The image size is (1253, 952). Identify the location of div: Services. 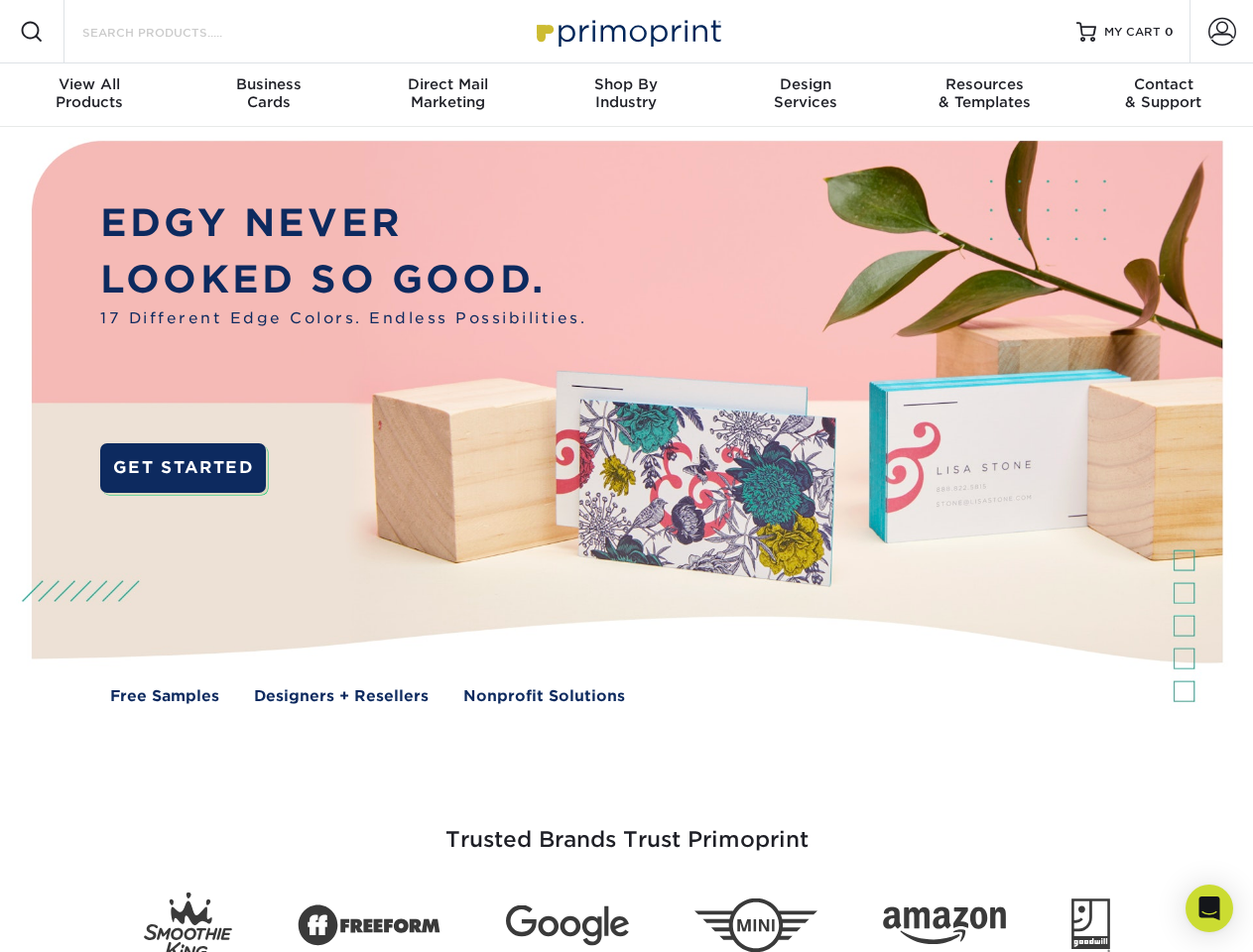
(806, 93).